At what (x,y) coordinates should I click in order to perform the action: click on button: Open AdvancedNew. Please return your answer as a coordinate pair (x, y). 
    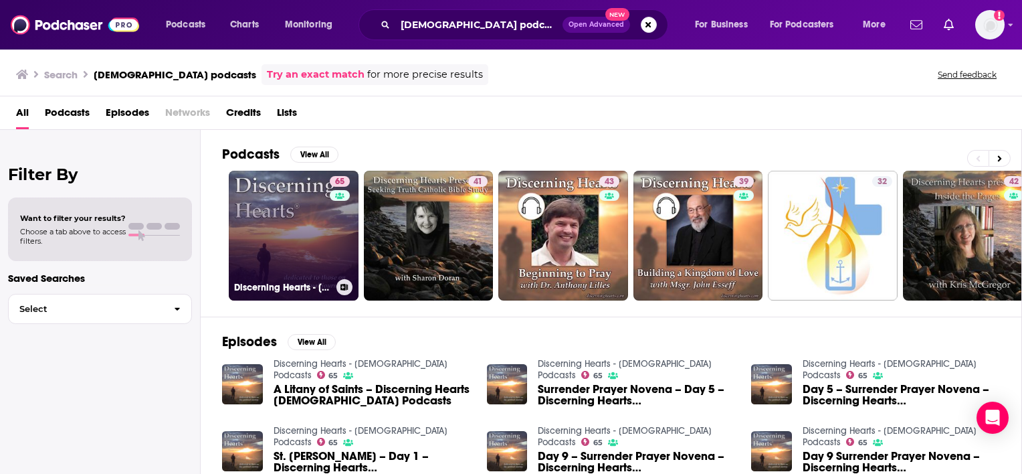
    Looking at the image, I should click on (596, 25).